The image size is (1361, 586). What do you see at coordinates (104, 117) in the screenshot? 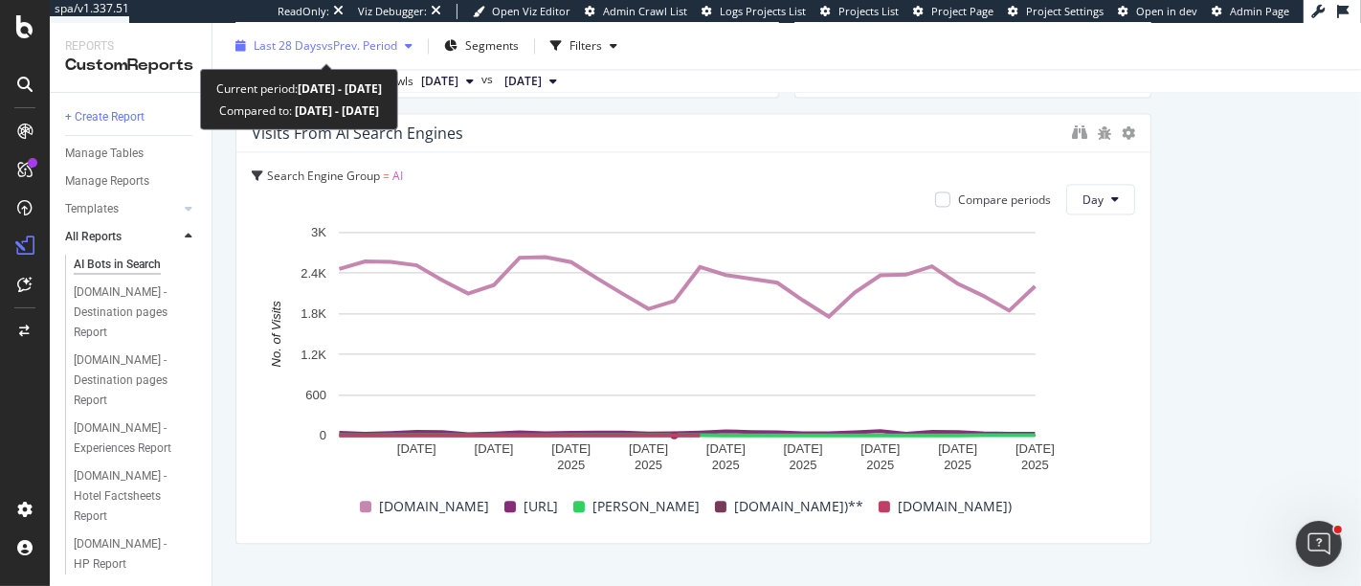
I see `div: + Create Report` at bounding box center [104, 117].